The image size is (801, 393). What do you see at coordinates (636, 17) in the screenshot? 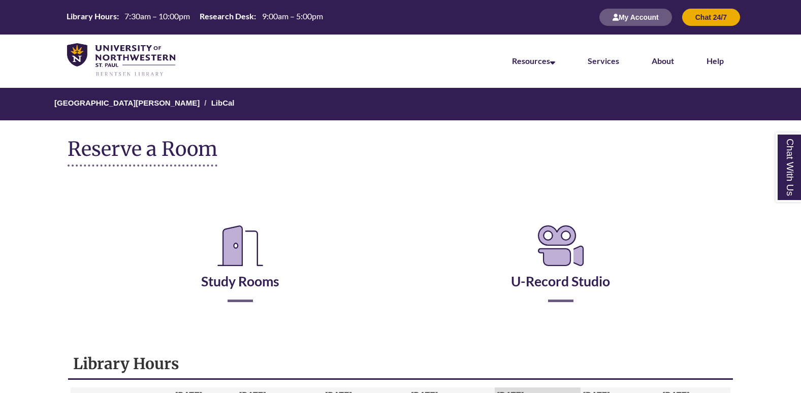
I see `a: My Account` at bounding box center [636, 17].